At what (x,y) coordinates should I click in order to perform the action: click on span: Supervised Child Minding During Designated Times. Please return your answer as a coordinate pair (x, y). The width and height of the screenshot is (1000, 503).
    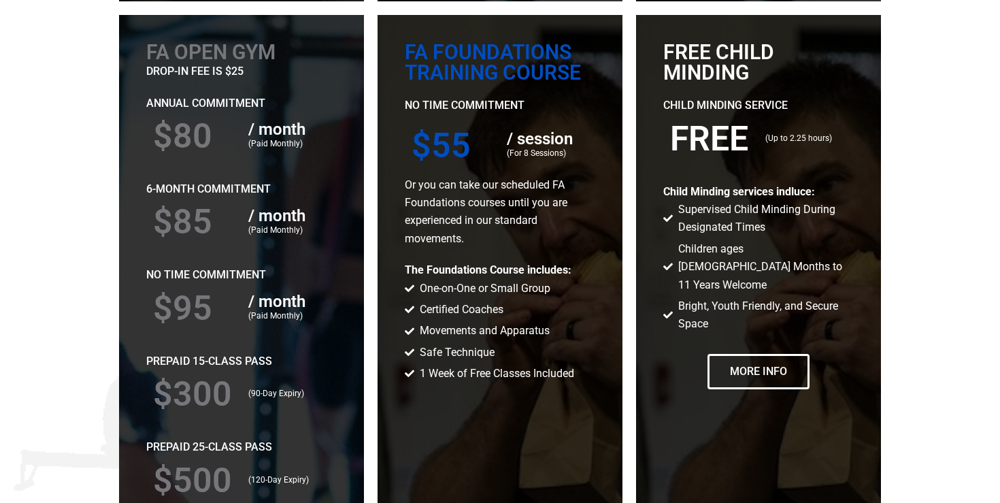
    Looking at the image, I should click on (764, 218).